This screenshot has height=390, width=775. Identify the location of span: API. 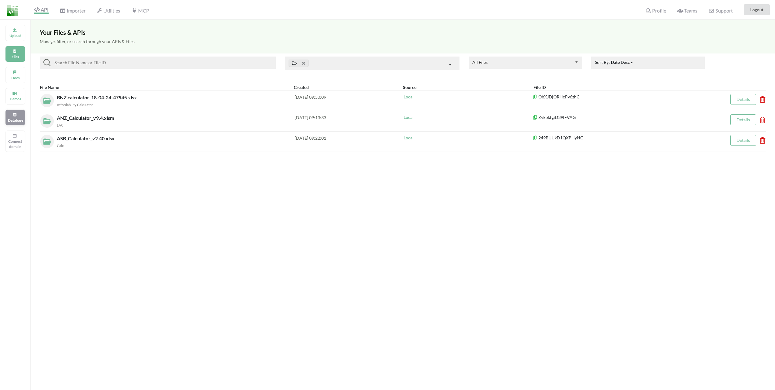
(41, 9).